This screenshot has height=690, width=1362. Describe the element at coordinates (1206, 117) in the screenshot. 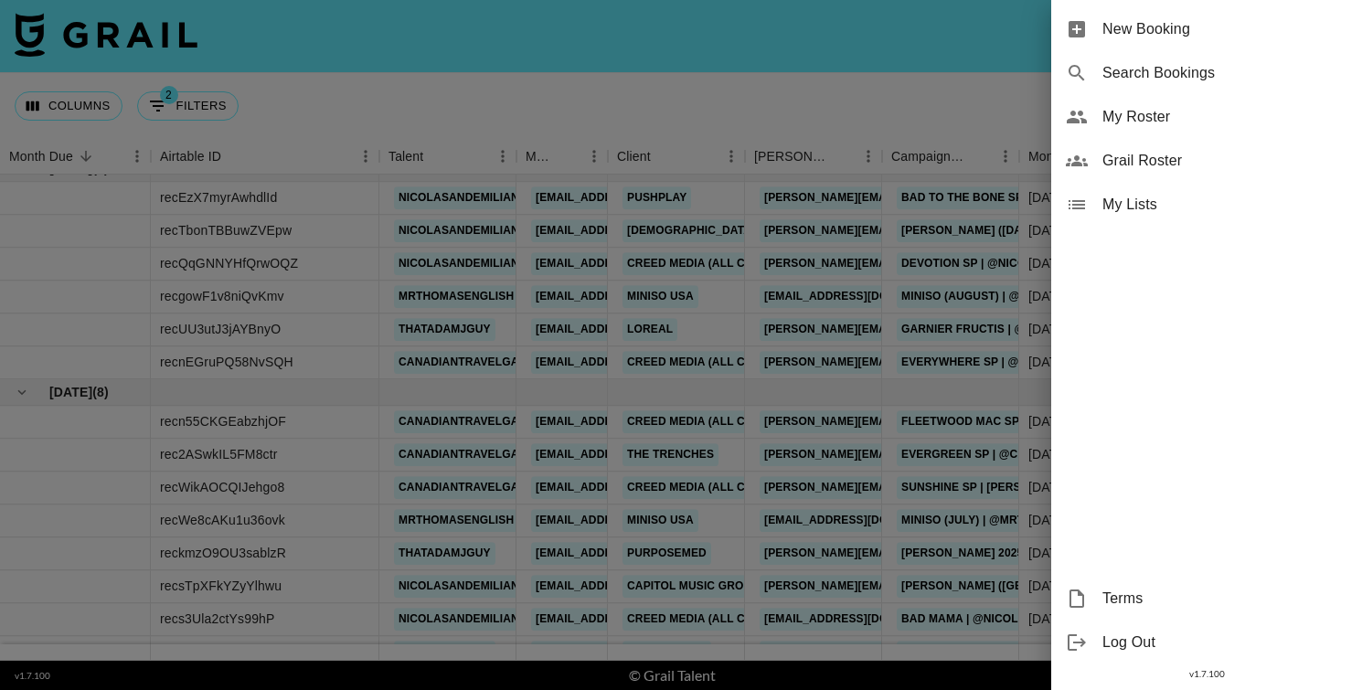

I see `div: My Roster` at that location.